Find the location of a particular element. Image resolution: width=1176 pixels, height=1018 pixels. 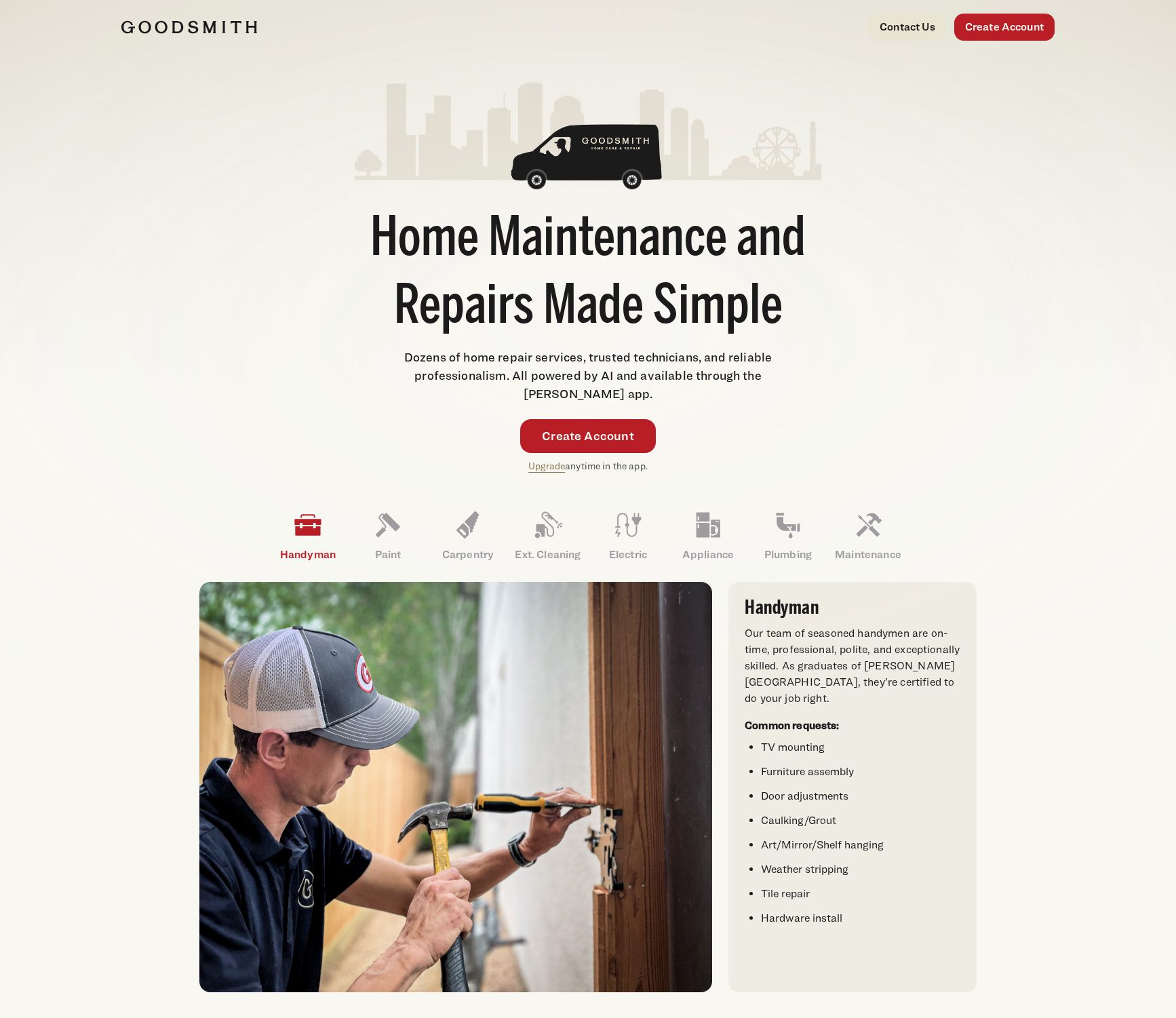

a: Upgrade is located at coordinates (547, 465).